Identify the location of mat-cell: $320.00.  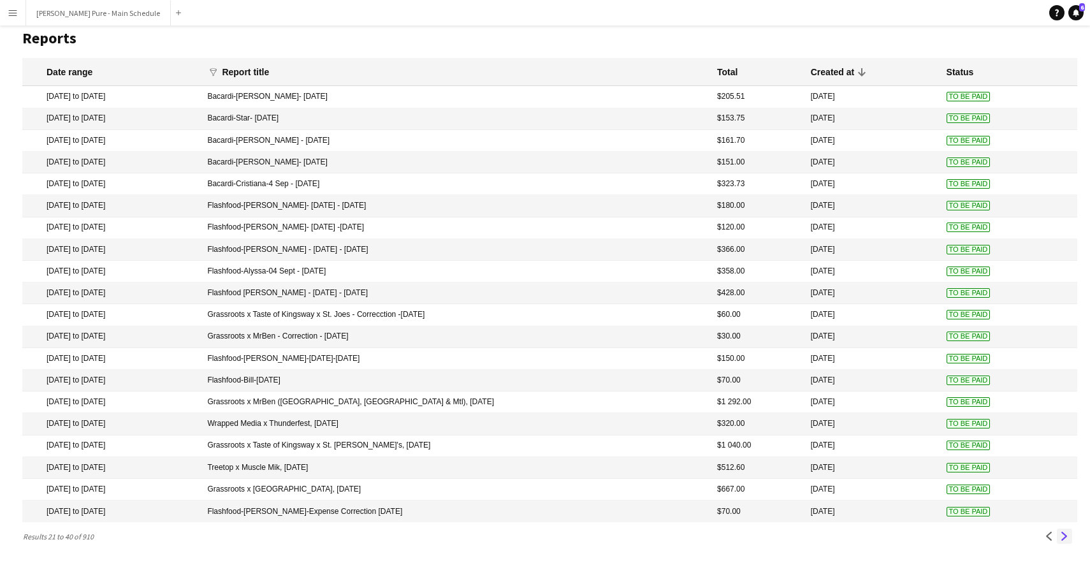
(757, 424).